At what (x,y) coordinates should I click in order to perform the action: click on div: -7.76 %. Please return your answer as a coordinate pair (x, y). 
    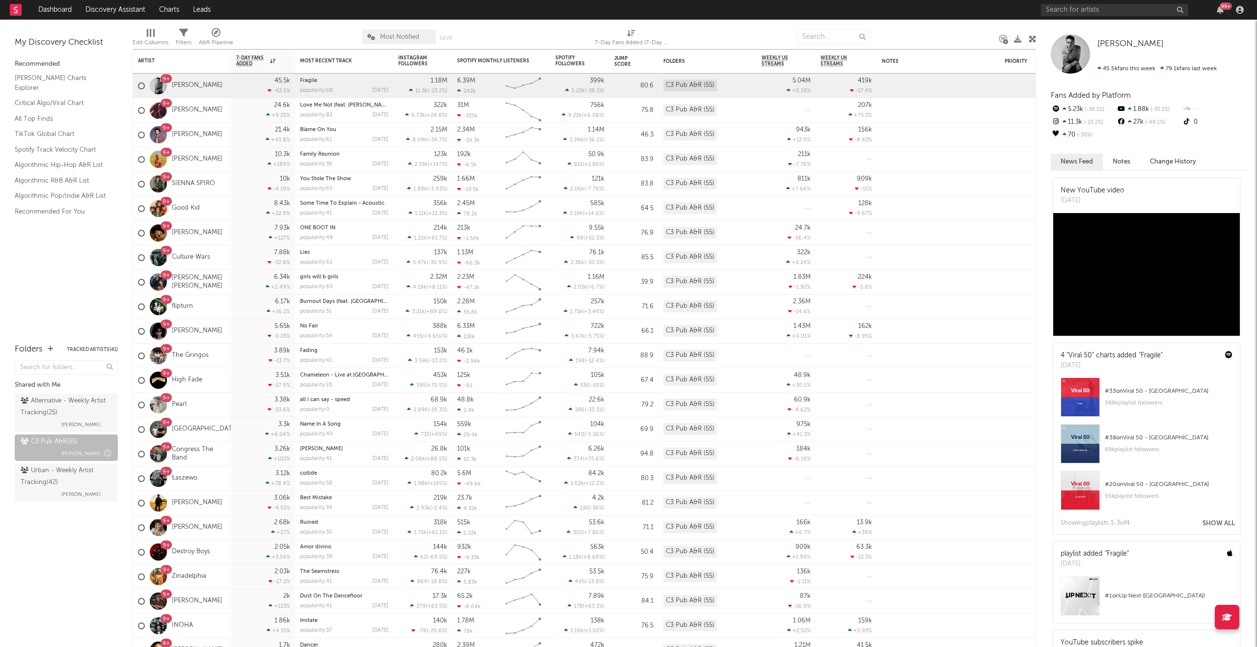
    Looking at the image, I should click on (799, 164).